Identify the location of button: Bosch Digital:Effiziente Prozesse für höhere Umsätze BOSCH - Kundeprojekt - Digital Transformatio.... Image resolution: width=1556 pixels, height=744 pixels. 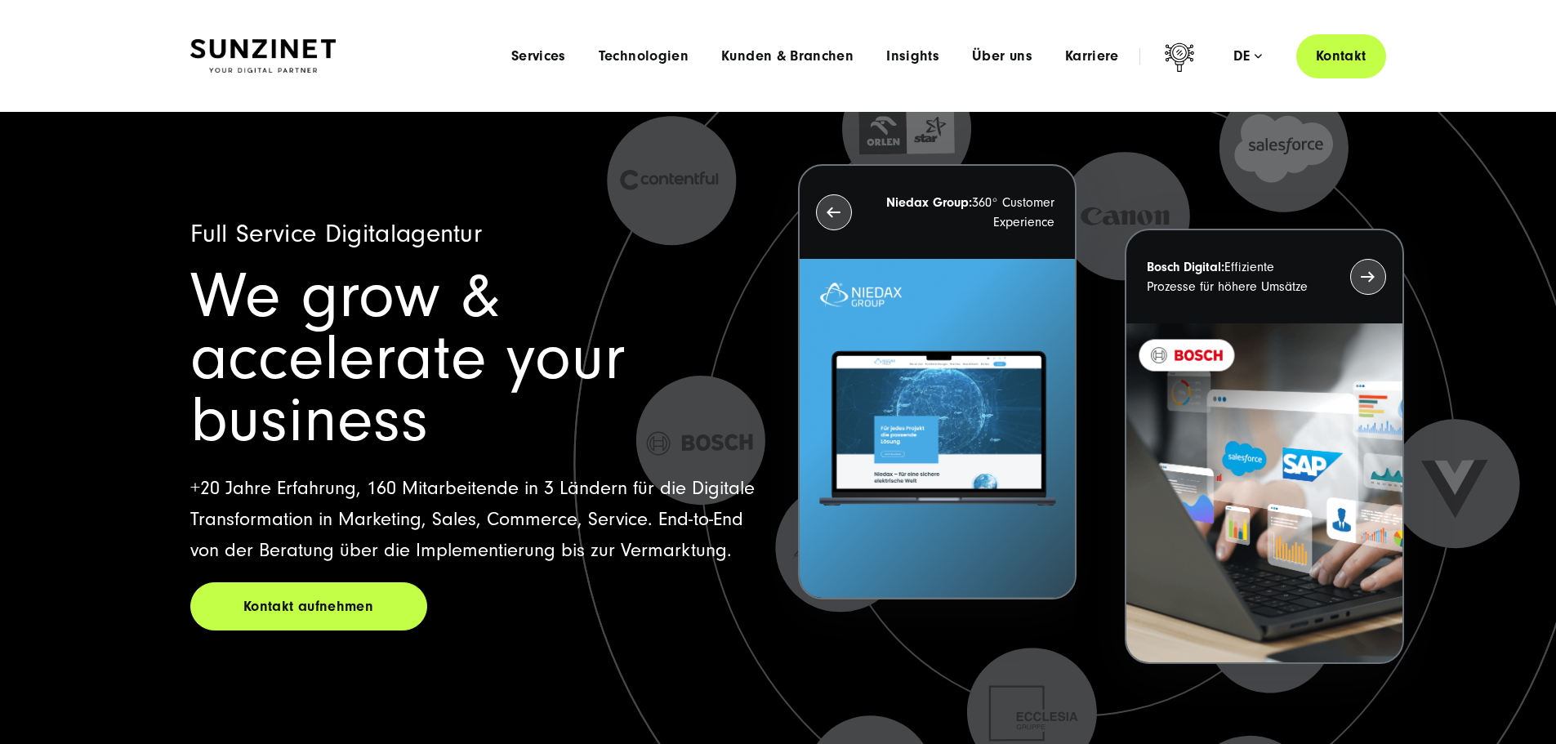
(1263, 446).